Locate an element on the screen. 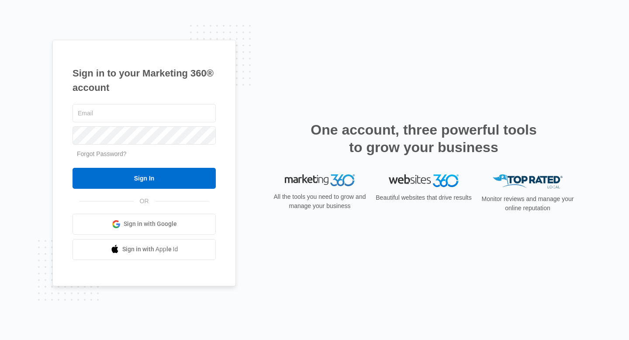  p: Beautiful websites that drive results is located at coordinates (424, 197).